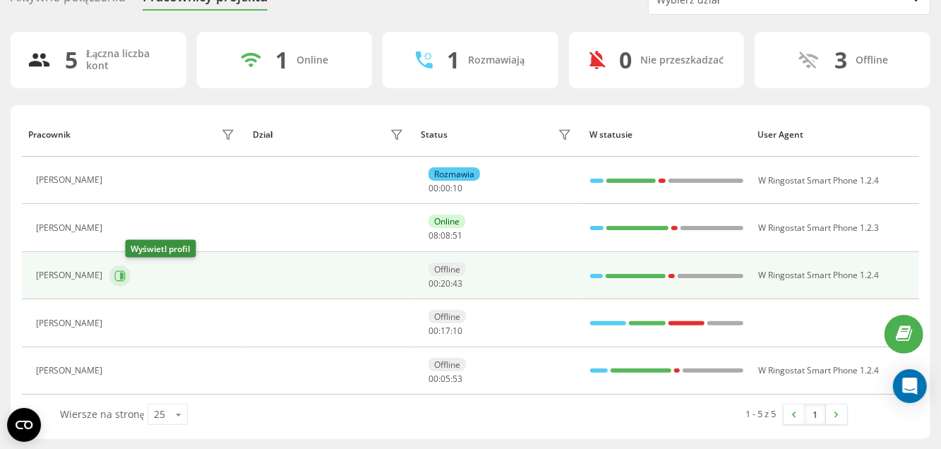  I want to click on div: W statusie, so click(666, 135).